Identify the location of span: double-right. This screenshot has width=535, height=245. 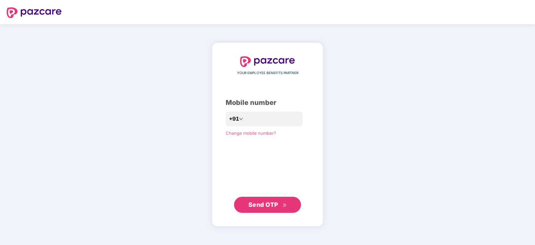
(284, 205).